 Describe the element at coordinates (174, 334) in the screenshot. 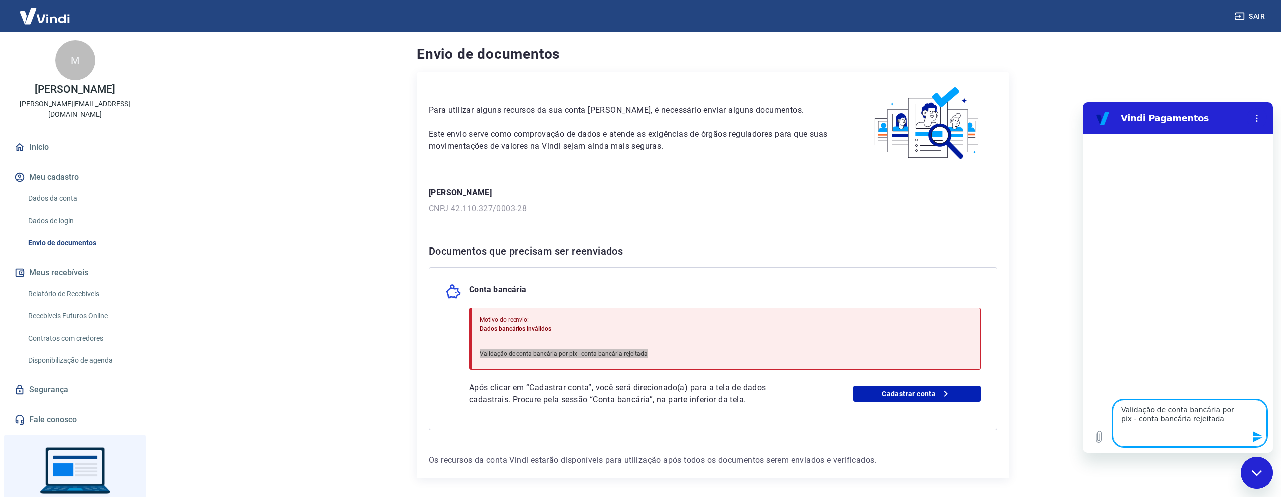

I see `button: Enviar mensagem` at that location.